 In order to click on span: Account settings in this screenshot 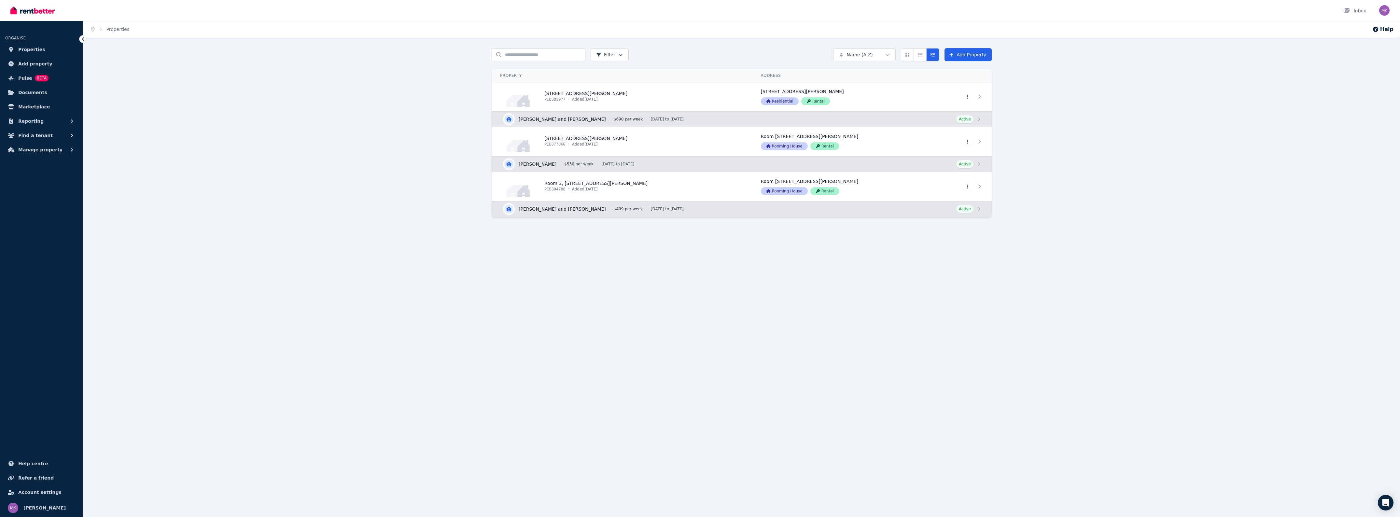, I will do `click(40, 492)`.